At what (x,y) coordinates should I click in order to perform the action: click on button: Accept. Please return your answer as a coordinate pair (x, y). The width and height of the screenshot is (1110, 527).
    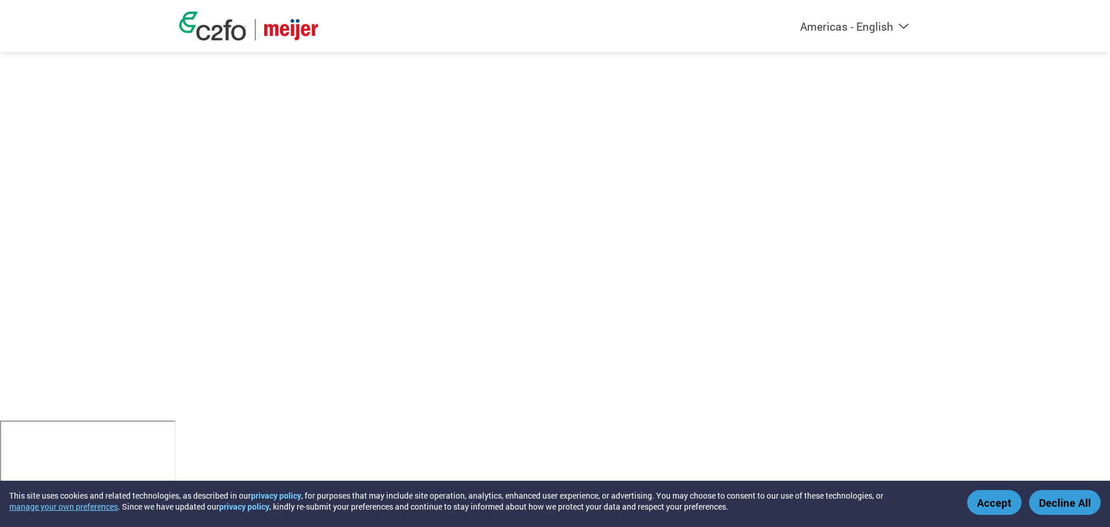
    Looking at the image, I should click on (995, 502).